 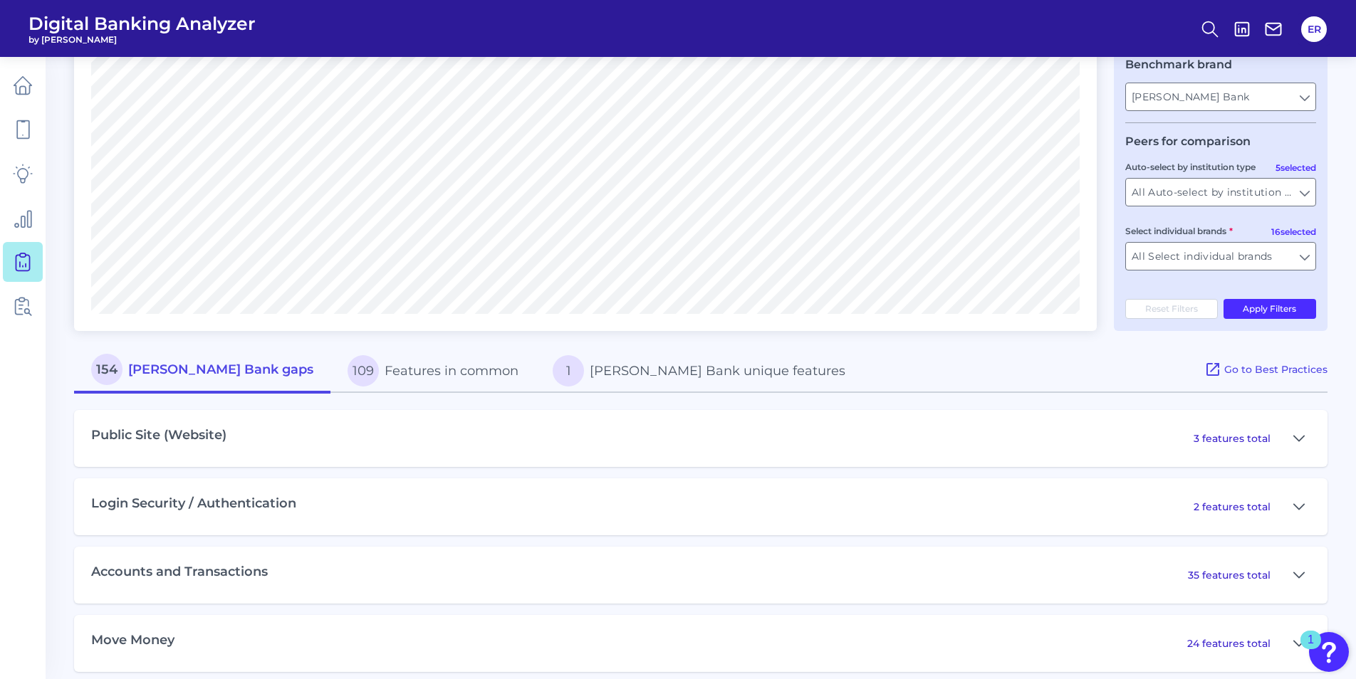 I want to click on p: 3 features total, so click(x=1232, y=439).